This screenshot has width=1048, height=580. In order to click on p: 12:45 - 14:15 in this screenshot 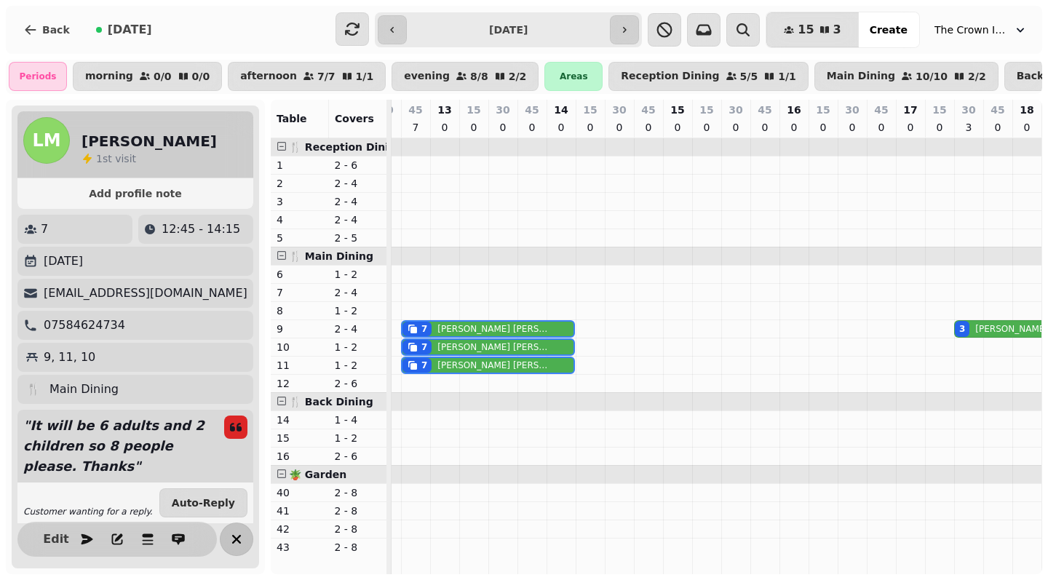, I will do `click(201, 229)`.